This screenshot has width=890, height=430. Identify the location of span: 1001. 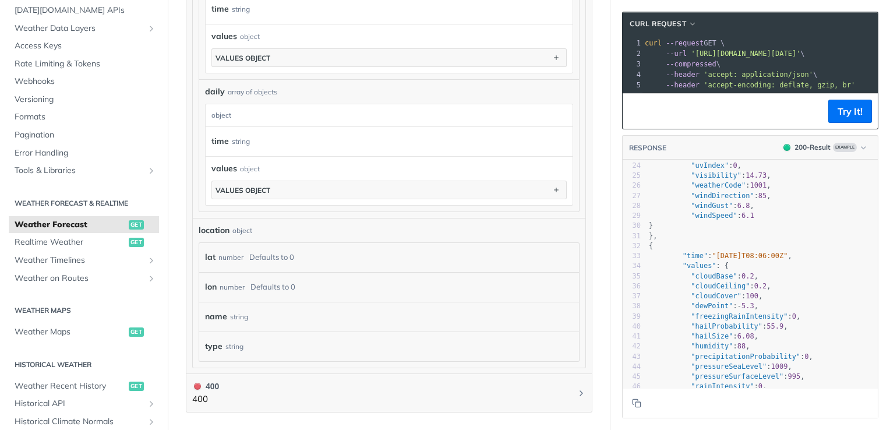
(758, 185).